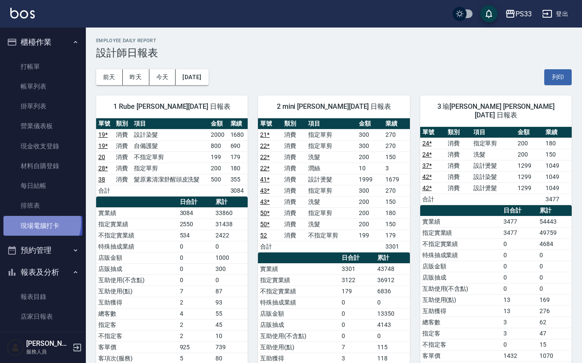 The height and width of the screenshot is (363, 582). Describe the element at coordinates (231, 335) in the screenshot. I see `td: 10` at that location.